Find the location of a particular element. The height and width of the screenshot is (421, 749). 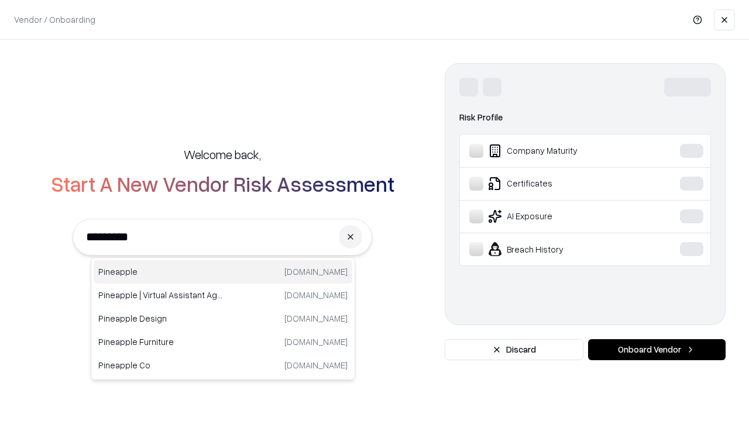

div: AI Exposure is located at coordinates (557, 217).